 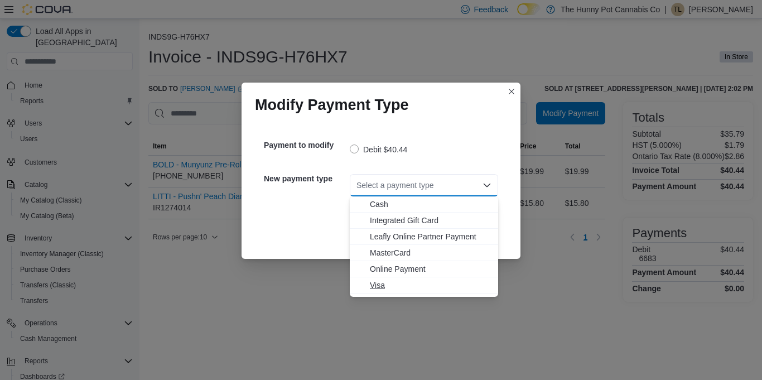 What do you see at coordinates (431, 204) in the screenshot?
I see `span: Cash` at bounding box center [431, 204].